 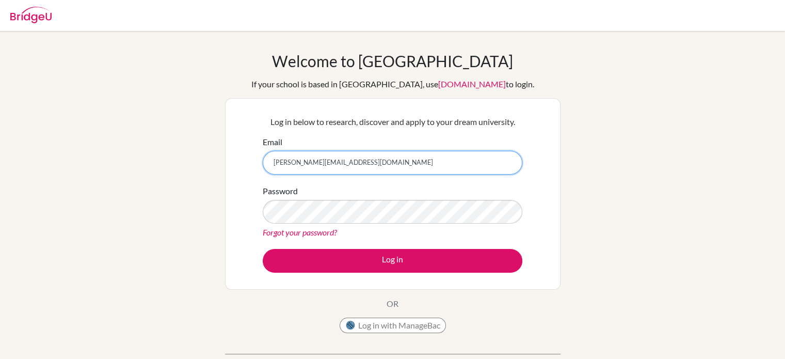 What do you see at coordinates (392, 304) in the screenshot?
I see `p: OR` at bounding box center [392, 304].